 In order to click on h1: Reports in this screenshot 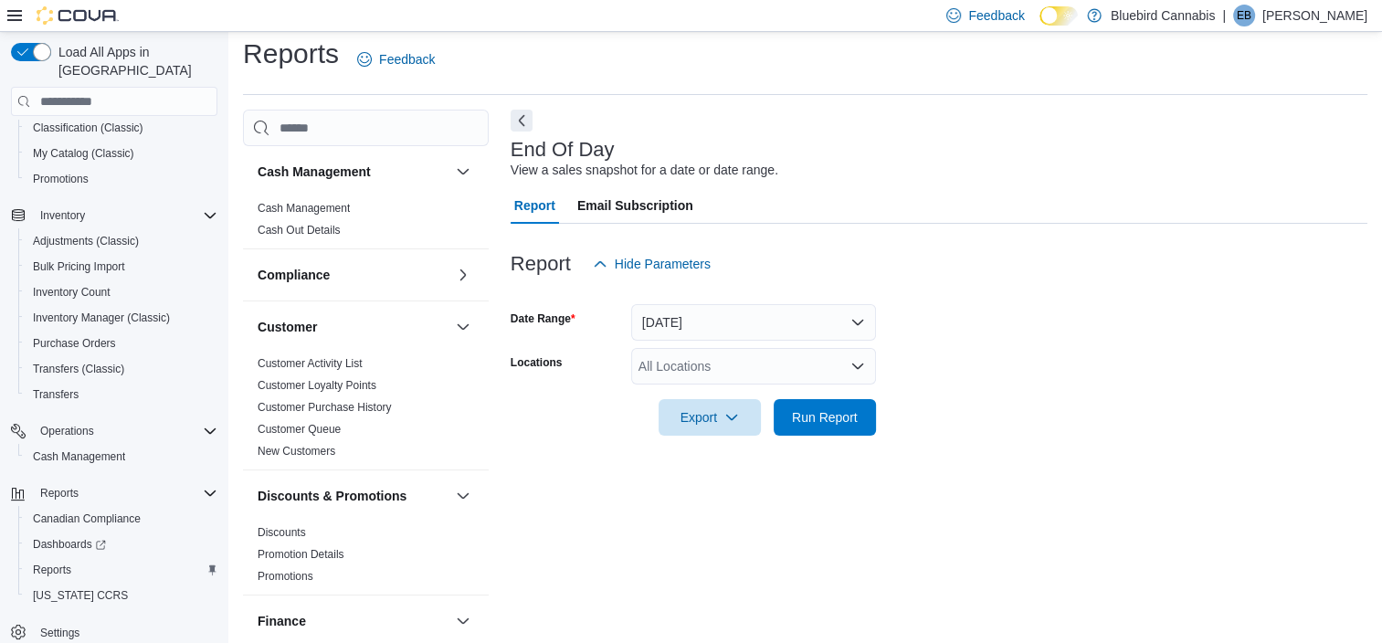, I will do `click(290, 54)`.